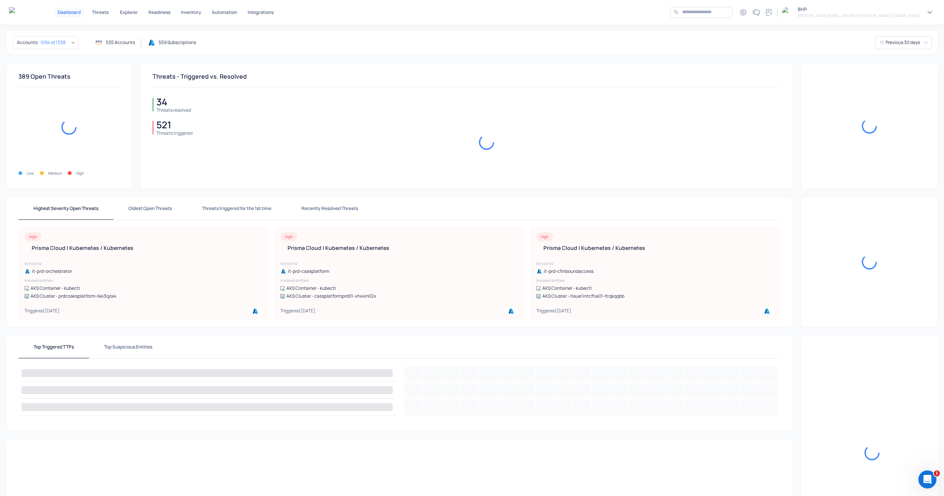 The height and width of the screenshot is (496, 944). What do you see at coordinates (150, 209) in the screenshot?
I see `button: Oldest Open Threats` at bounding box center [150, 209].